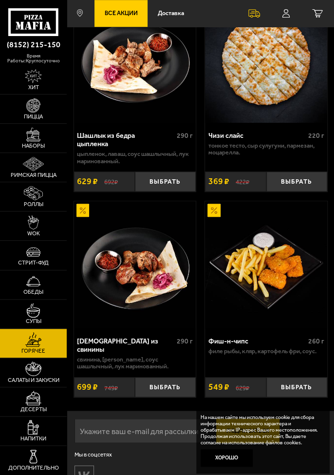 The image size is (334, 475). What do you see at coordinates (135, 264) in the screenshot?
I see `img: Шашлык из свинины` at bounding box center [135, 264].